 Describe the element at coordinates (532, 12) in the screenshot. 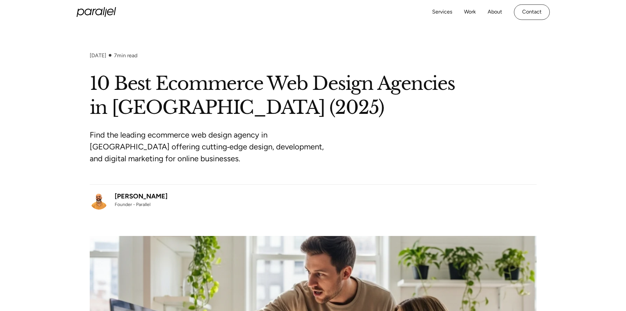

I see `a: Contact` at that location.